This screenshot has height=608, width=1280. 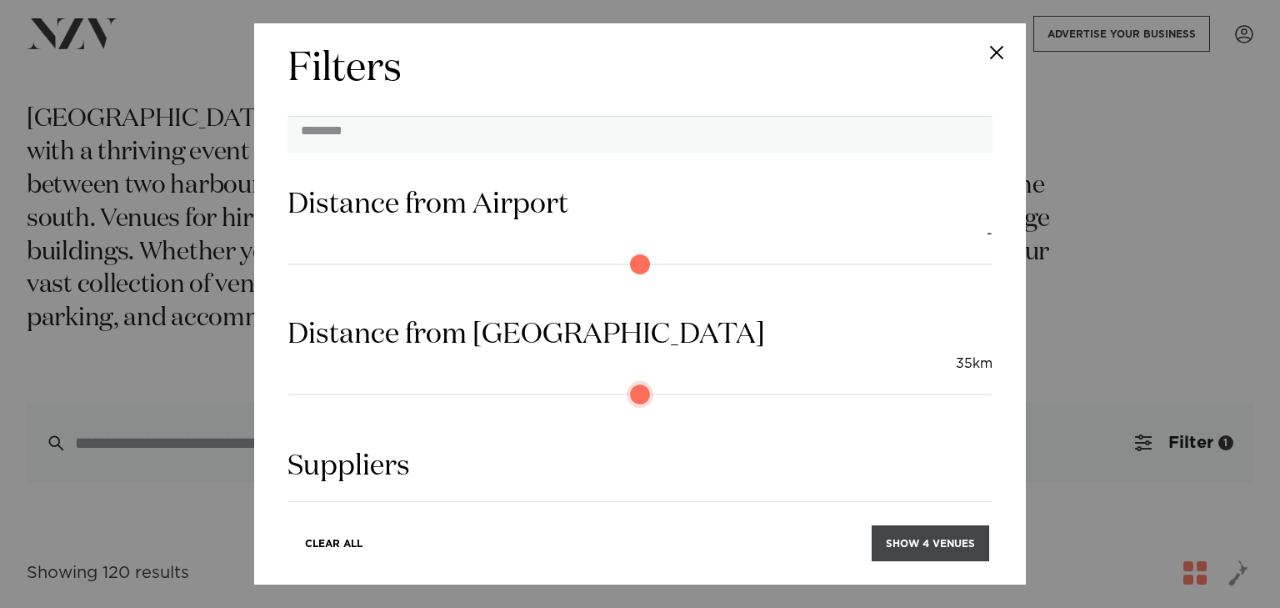 What do you see at coordinates (333, 543) in the screenshot?
I see `button: Clear All` at bounding box center [333, 543].